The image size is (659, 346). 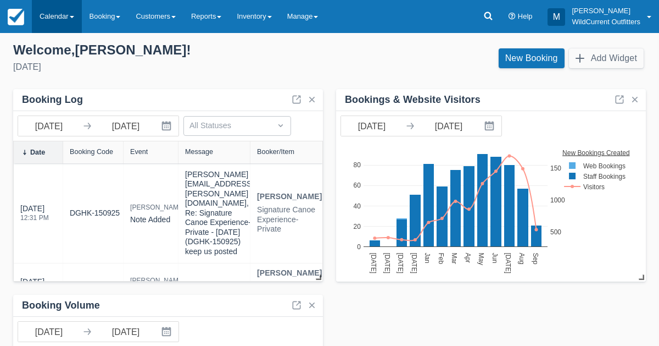 I want to click on button: Add Widget, so click(x=606, y=58).